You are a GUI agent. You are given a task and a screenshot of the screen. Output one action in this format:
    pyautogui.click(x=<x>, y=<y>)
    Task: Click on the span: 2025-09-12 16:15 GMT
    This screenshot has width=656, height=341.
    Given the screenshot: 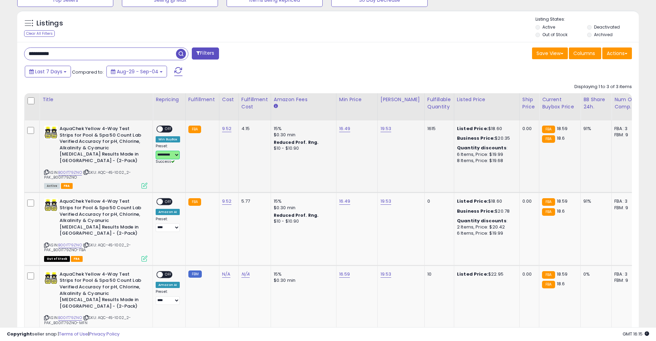 What is the action you would take?
    pyautogui.click(x=635, y=334)
    